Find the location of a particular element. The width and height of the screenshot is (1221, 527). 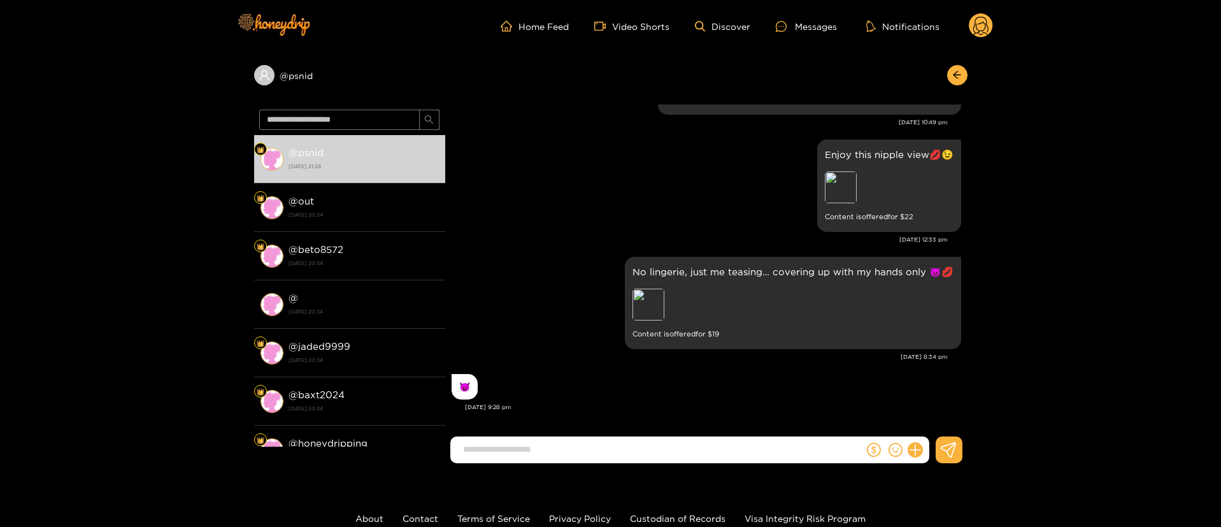

p: Enjoy this nipple view💋😉 is located at coordinates (890, 154).